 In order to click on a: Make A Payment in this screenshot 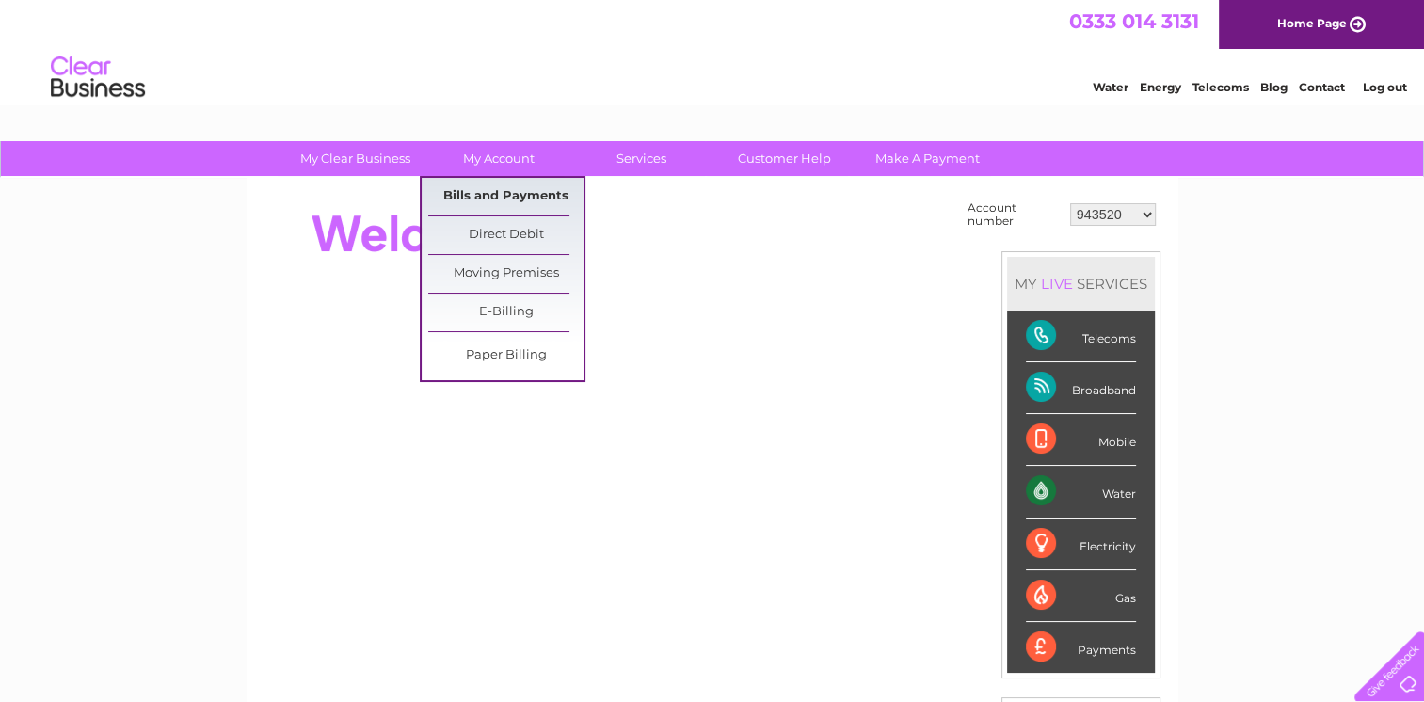, I will do `click(927, 158)`.